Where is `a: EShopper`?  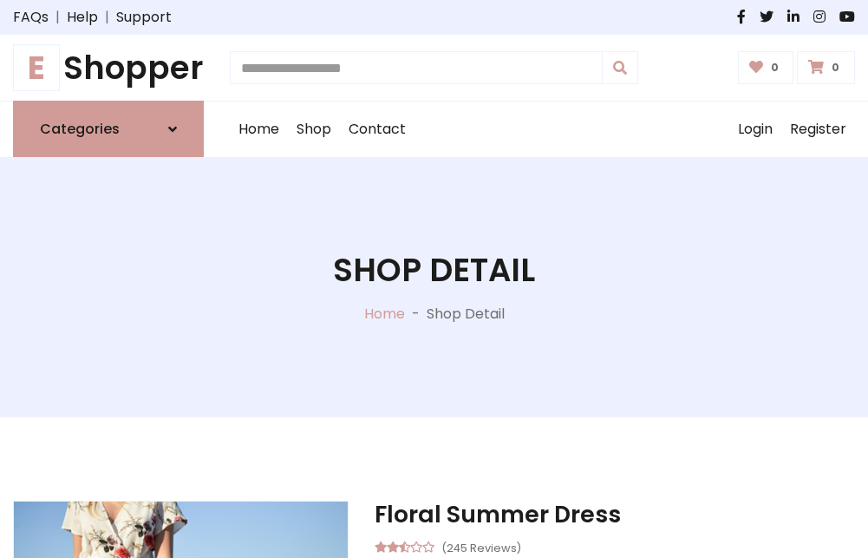
a: EShopper is located at coordinates (108, 68).